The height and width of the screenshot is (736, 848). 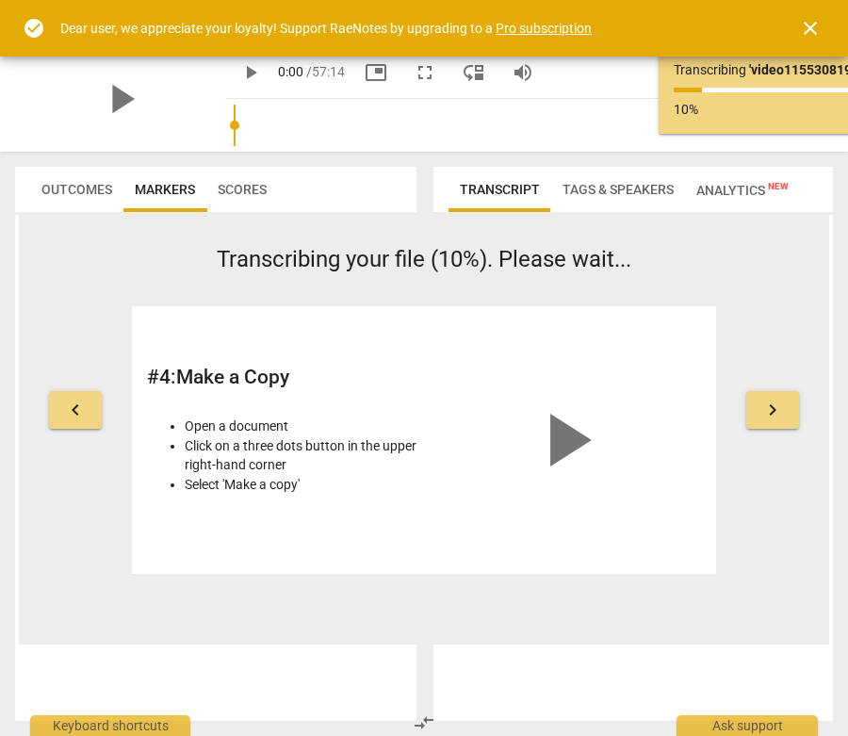 I want to click on span: keyboard_arrow_right, so click(x=773, y=410).